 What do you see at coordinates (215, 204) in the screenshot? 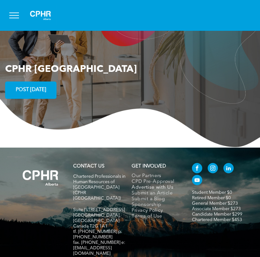
I see `a: General Member $273` at bounding box center [215, 204].